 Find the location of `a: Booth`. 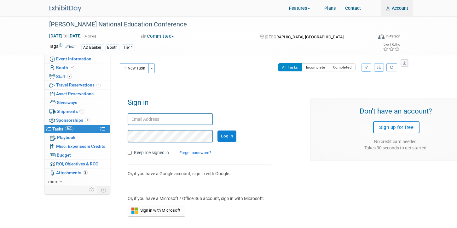

a: Booth is located at coordinates (77, 68).